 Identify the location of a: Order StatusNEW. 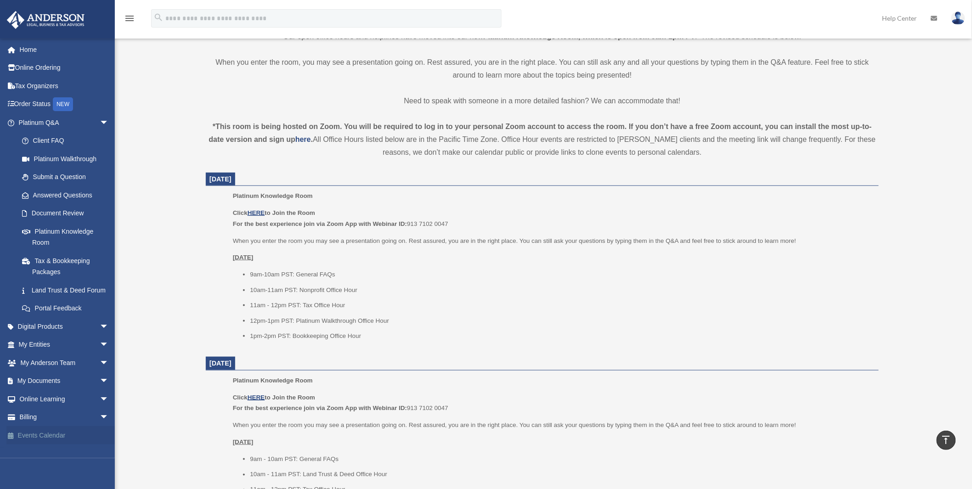
(64, 104).